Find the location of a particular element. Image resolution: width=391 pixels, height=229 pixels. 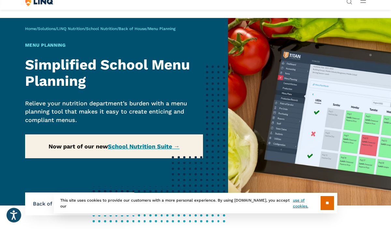

li: Menu Planning is located at coordinates (101, 204).